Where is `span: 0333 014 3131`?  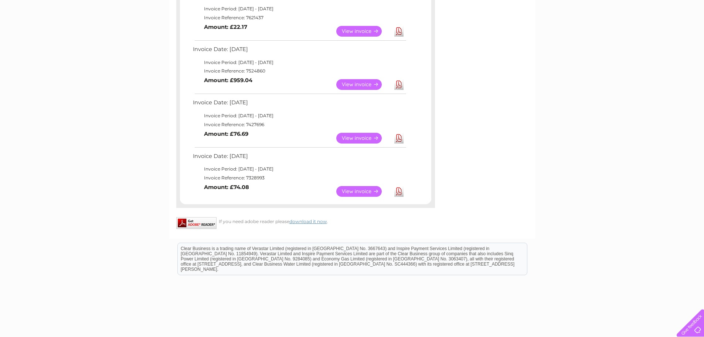 span: 0333 014 3131 is located at coordinates (590, 8).